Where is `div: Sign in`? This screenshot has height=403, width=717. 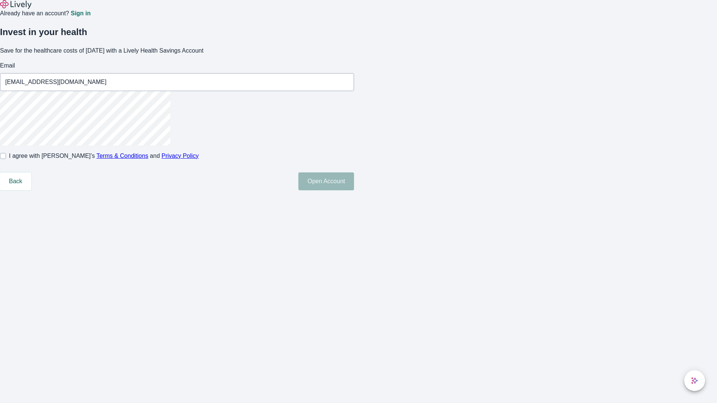 div: Sign in is located at coordinates (80, 13).